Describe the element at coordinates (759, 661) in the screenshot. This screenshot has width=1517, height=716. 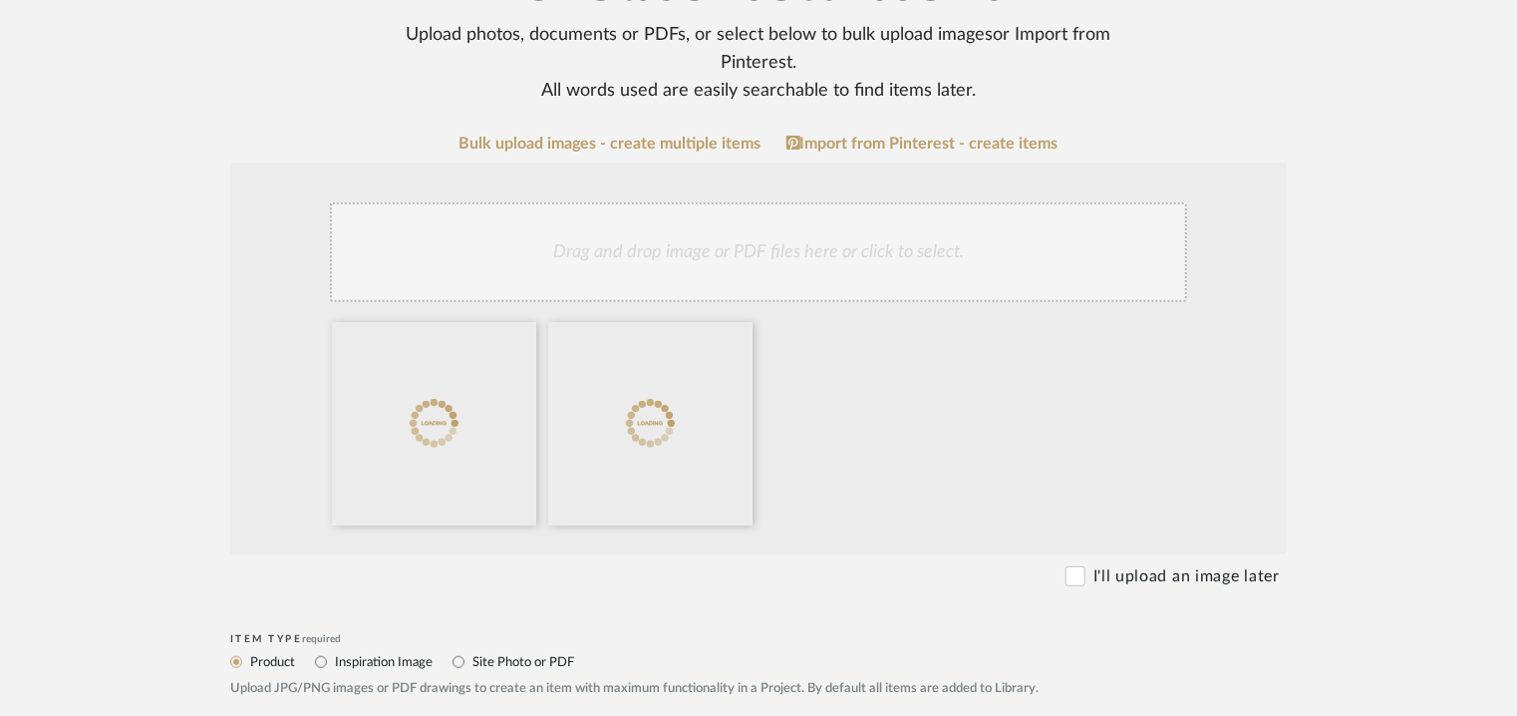
I see `mat-radio-group: Select item type` at that location.